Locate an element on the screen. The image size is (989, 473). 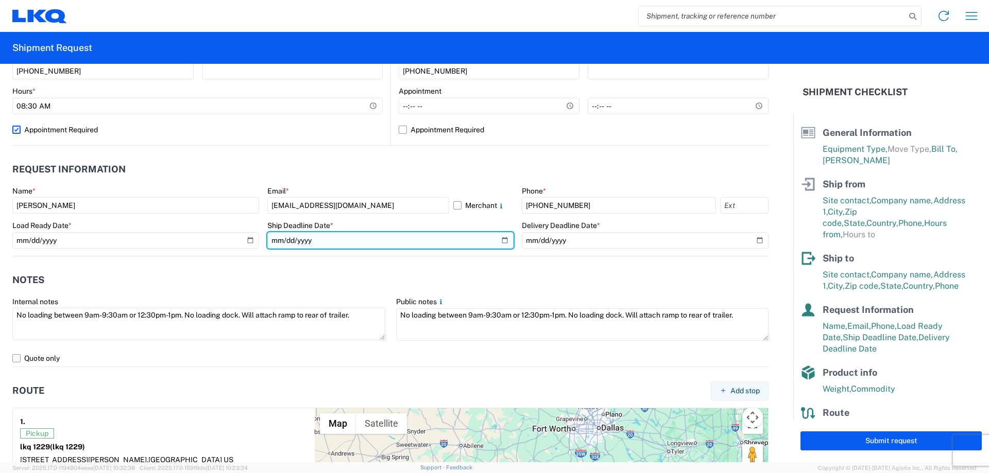
label: Merchant is located at coordinates (484, 206).